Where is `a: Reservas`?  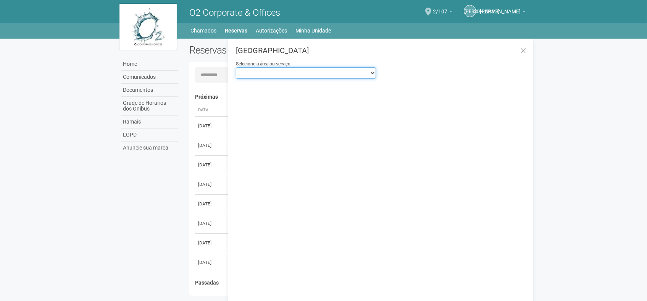 a: Reservas is located at coordinates (236, 31).